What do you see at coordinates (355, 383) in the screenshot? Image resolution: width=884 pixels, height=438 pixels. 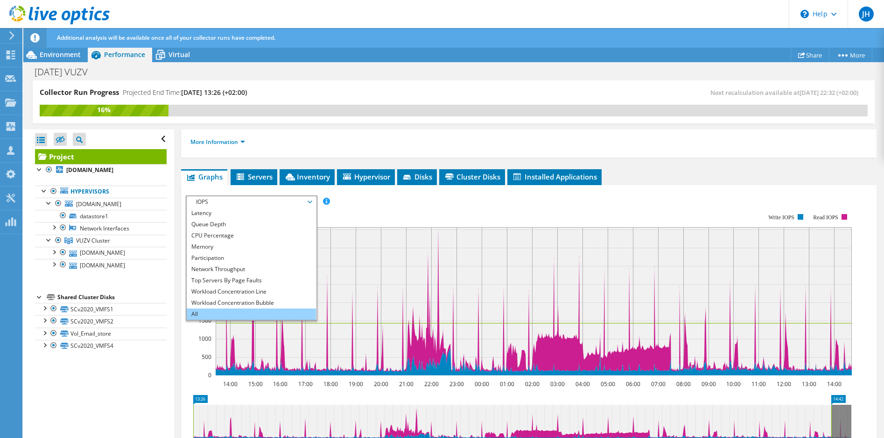 I see `text: 19:00` at bounding box center [355, 383].